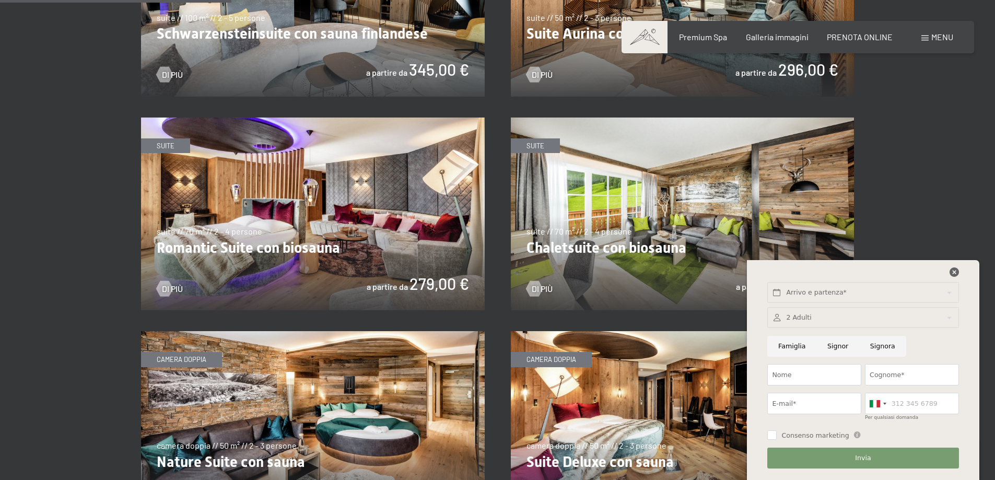  I want to click on input: 312 345 6789, so click(912, 403).